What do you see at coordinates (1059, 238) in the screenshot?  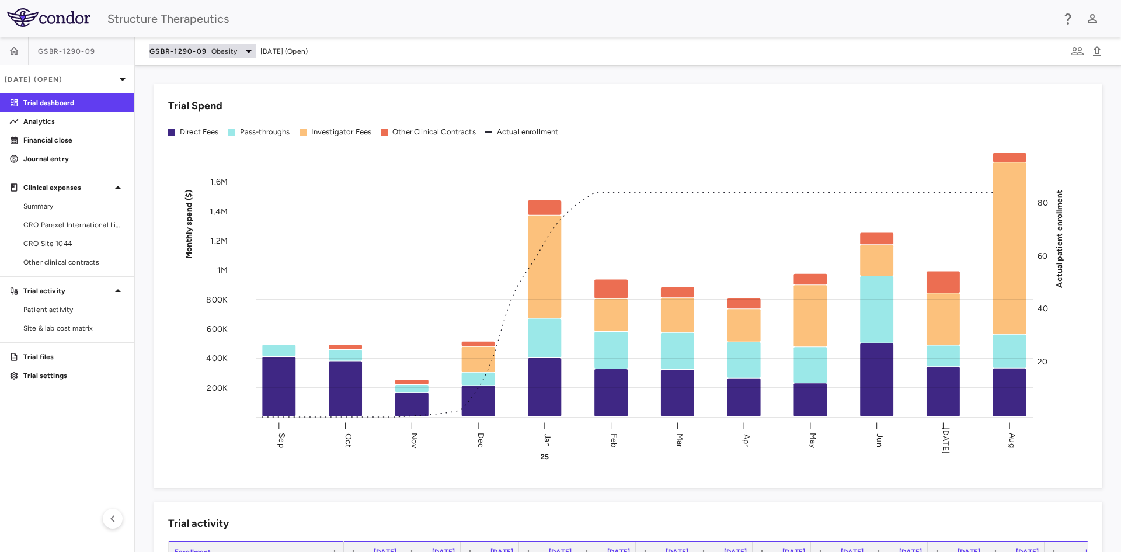 I see `tspan: Actual patient enrollment` at bounding box center [1059, 238].